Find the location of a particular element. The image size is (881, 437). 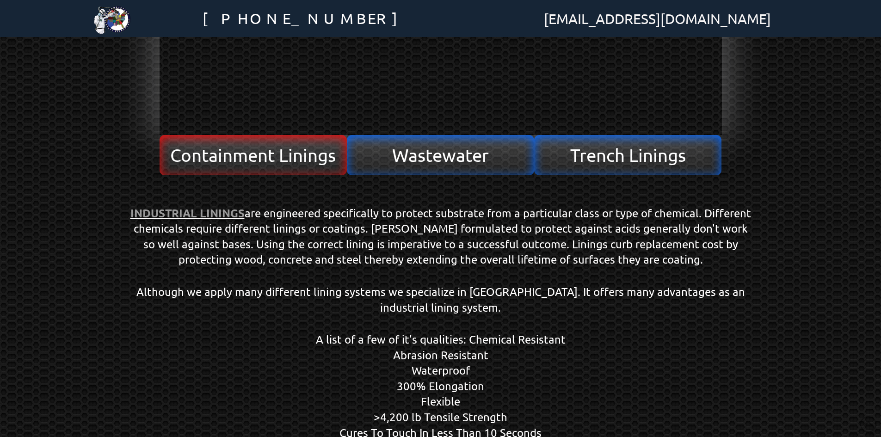

a: Back to Top is located at coordinates (868, 424).